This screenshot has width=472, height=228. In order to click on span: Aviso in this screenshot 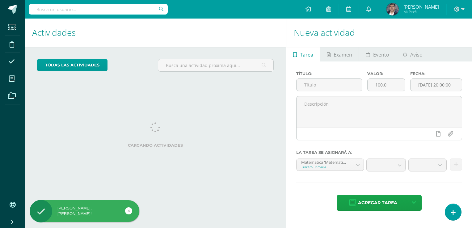, I will do `click(417, 55)`.